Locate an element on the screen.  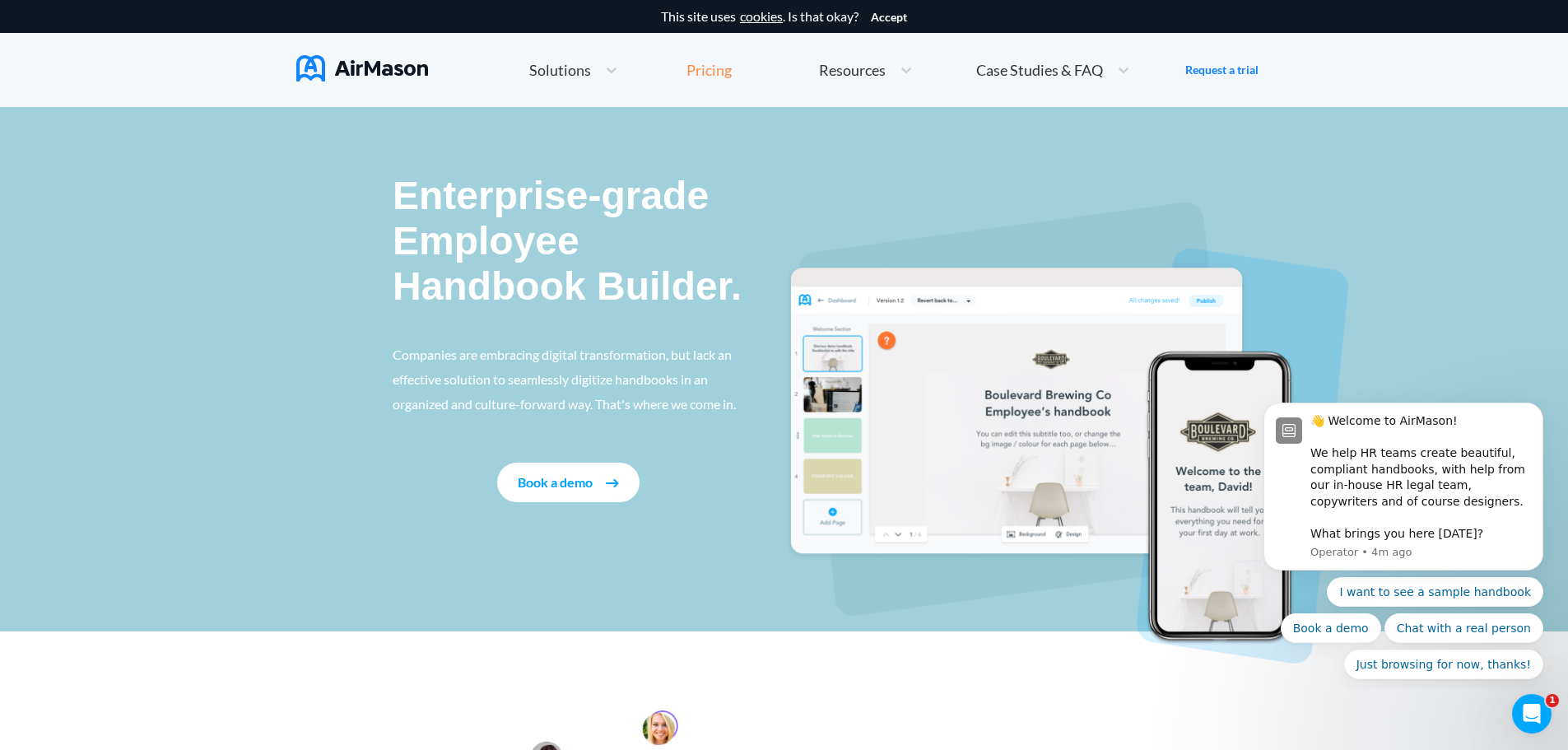
div: message notification from Operator, 4m ago. 👋 Welcome to AirMason! We help HR teams create beauti... is located at coordinates (165, 99).